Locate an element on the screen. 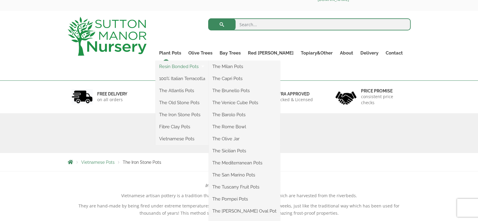  a: The Barolo Pots is located at coordinates (244, 115).